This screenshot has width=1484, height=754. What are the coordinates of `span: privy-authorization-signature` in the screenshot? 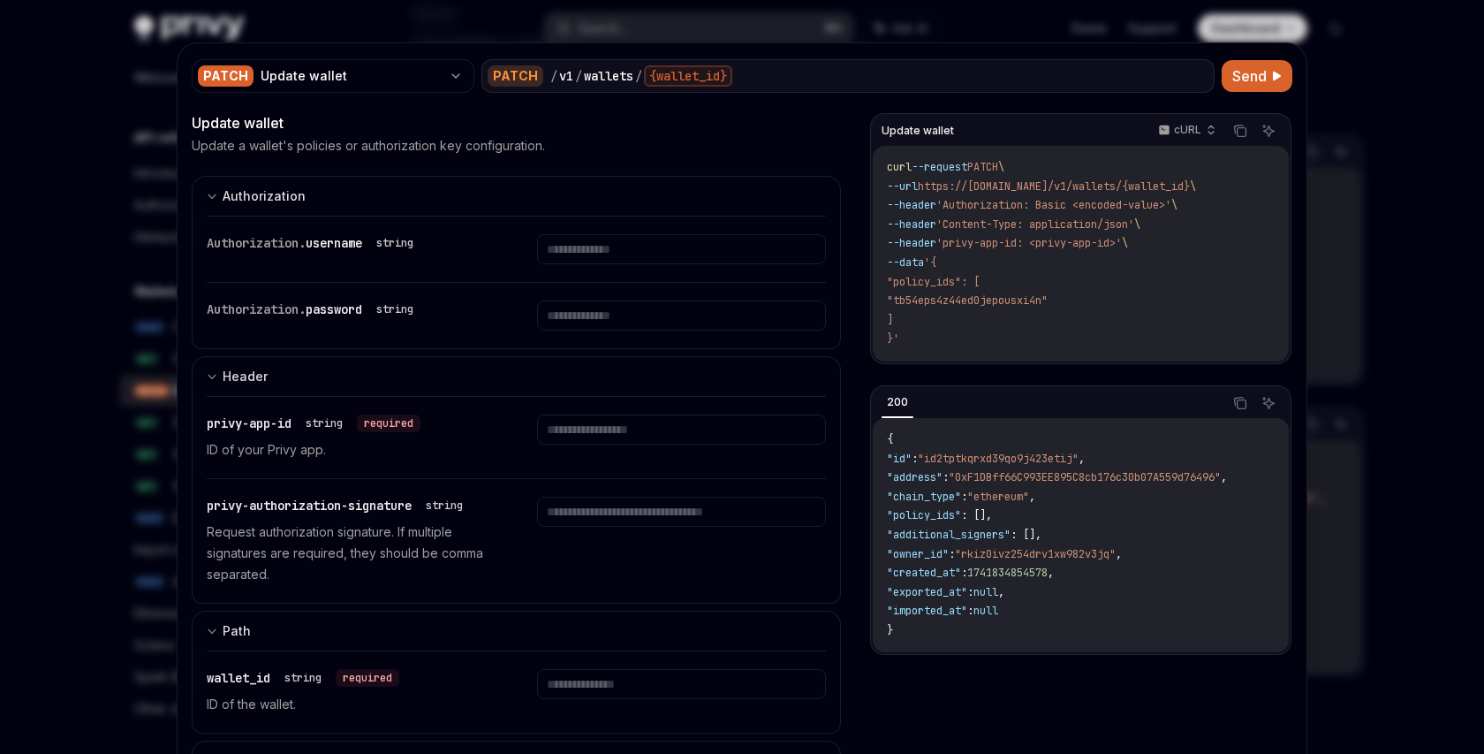 It's located at (309, 505).